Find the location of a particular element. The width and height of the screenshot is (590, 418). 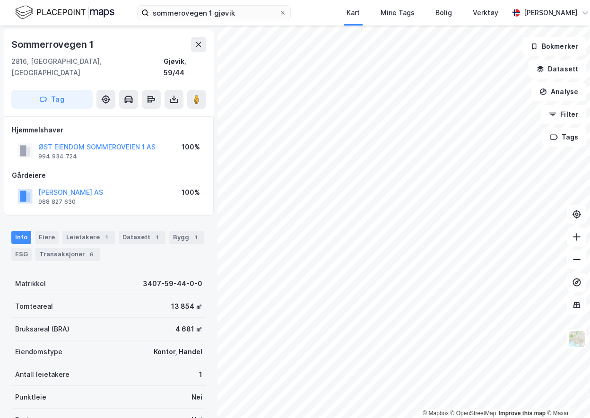

div: Antall leietakere is located at coordinates (42, 375).